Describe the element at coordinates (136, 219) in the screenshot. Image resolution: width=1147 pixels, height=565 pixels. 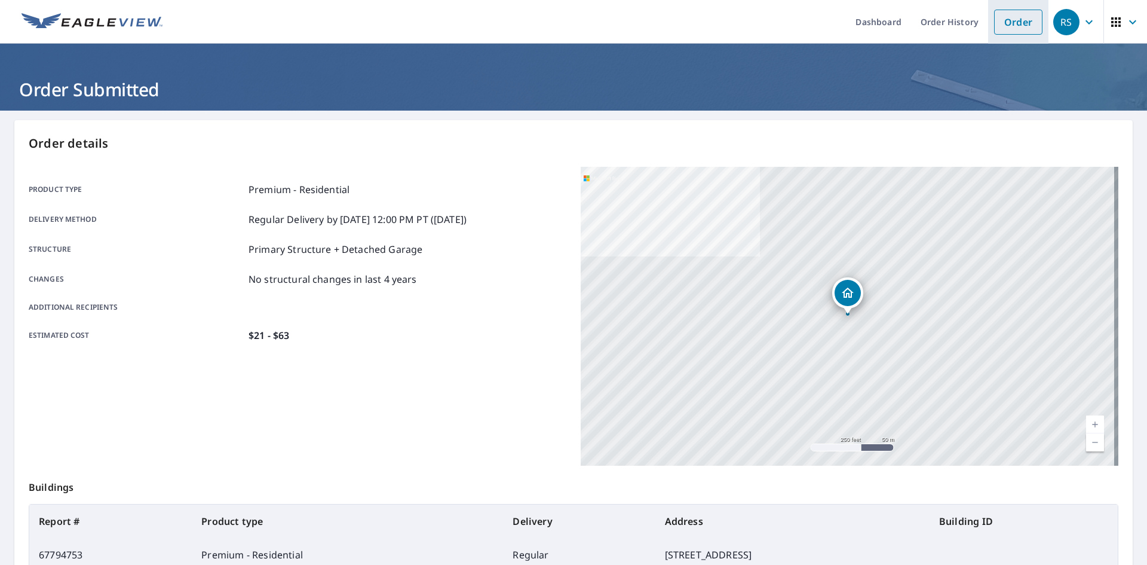
I see `p: Delivery method` at that location.